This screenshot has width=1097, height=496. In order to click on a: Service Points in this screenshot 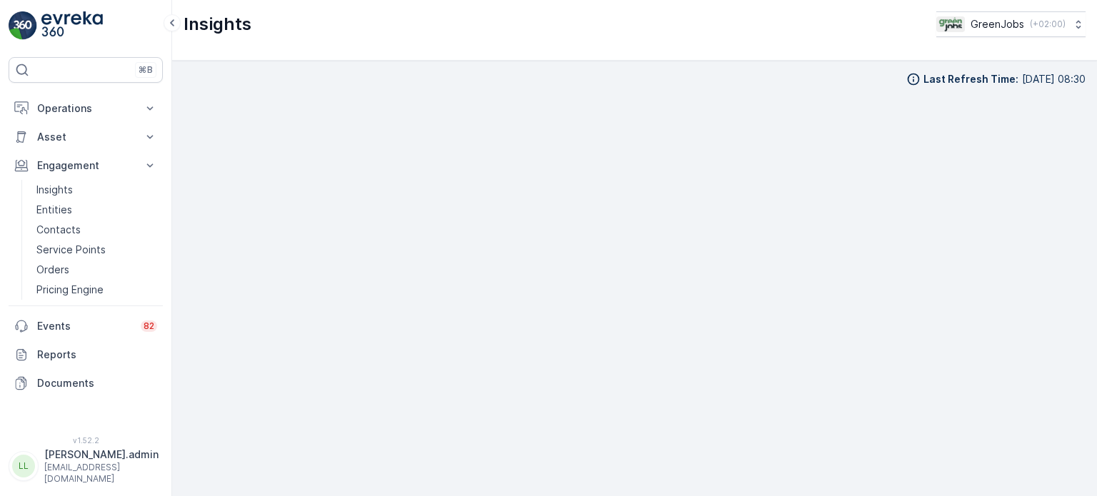, I will do `click(96, 250)`.